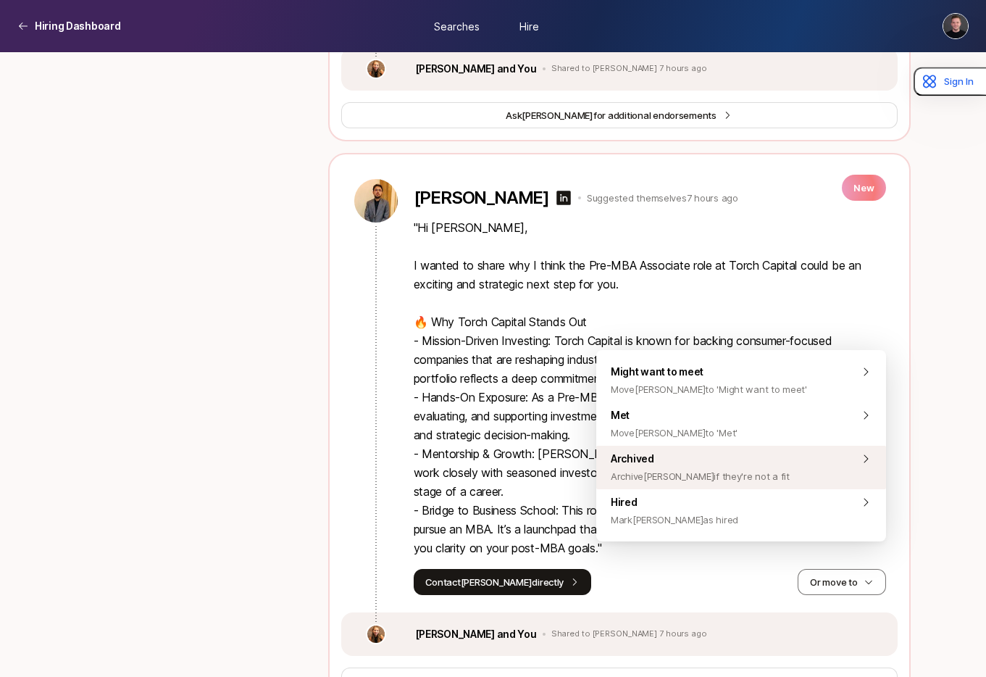 Image resolution: width=986 pixels, height=677 pixels. What do you see at coordinates (841, 582) in the screenshot?
I see `button: Or move to` at bounding box center [841, 582].